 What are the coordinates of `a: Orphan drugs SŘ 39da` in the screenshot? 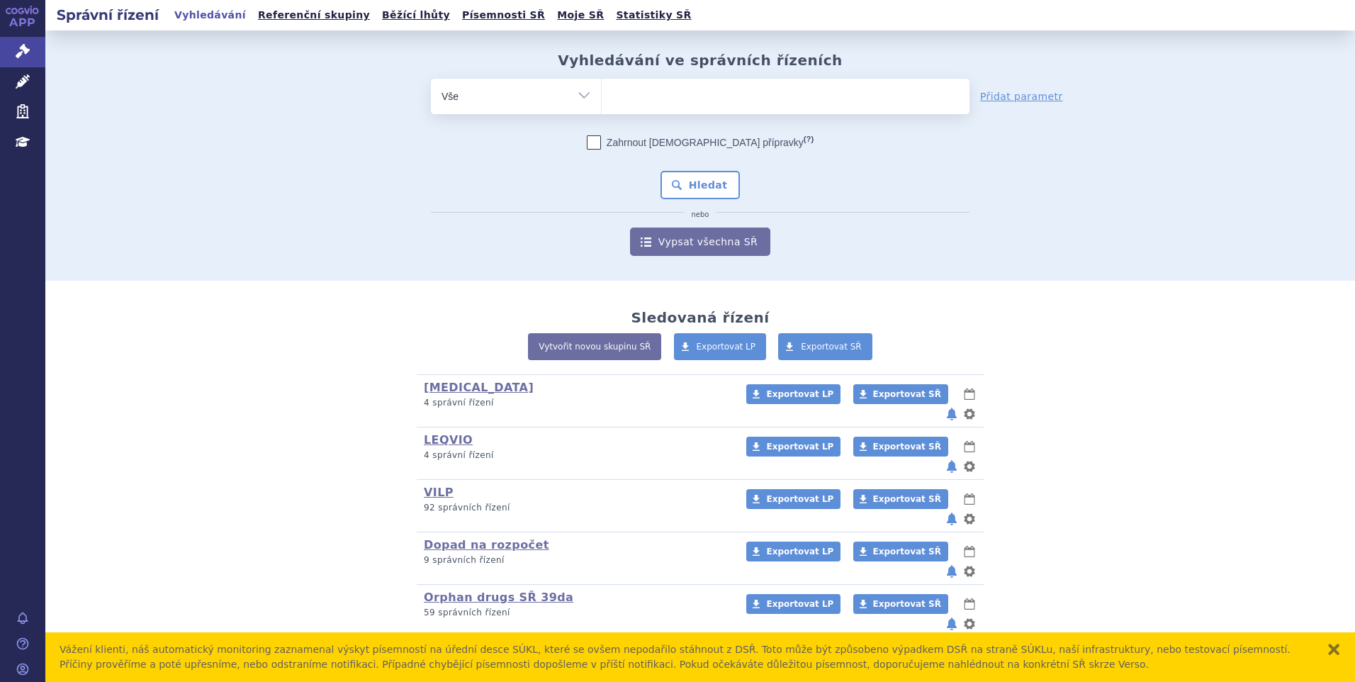 It's located at (498, 597).